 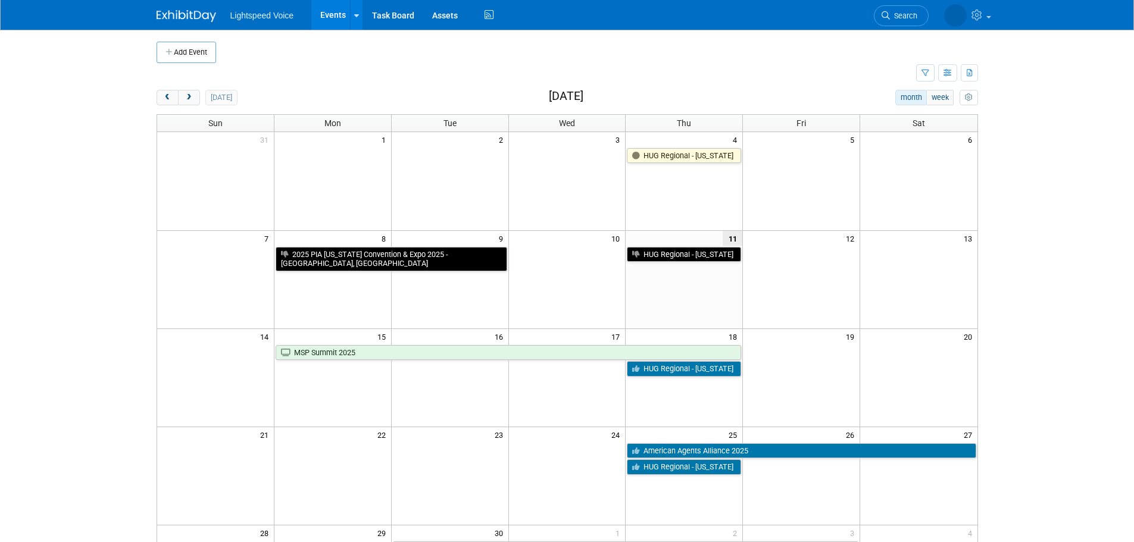 What do you see at coordinates (801, 123) in the screenshot?
I see `span: Fri` at bounding box center [801, 123].